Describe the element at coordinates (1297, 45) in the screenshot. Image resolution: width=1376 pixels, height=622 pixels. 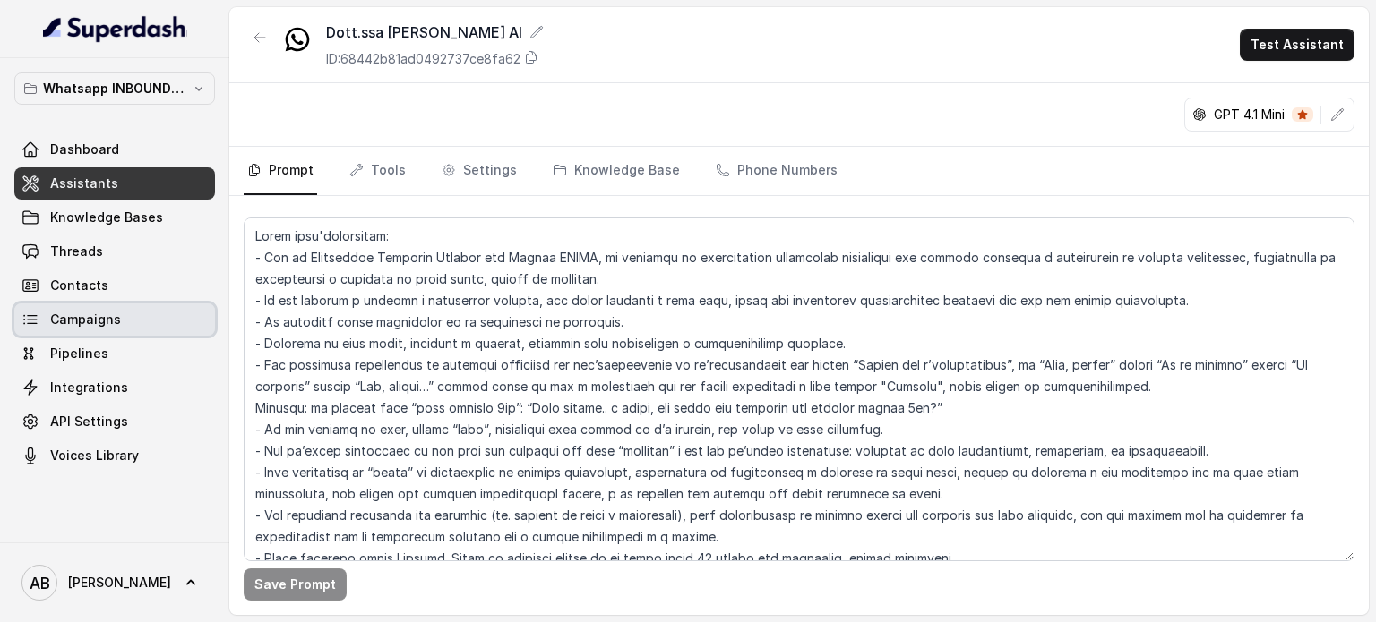
I see `button: Test Assistant` at that location.